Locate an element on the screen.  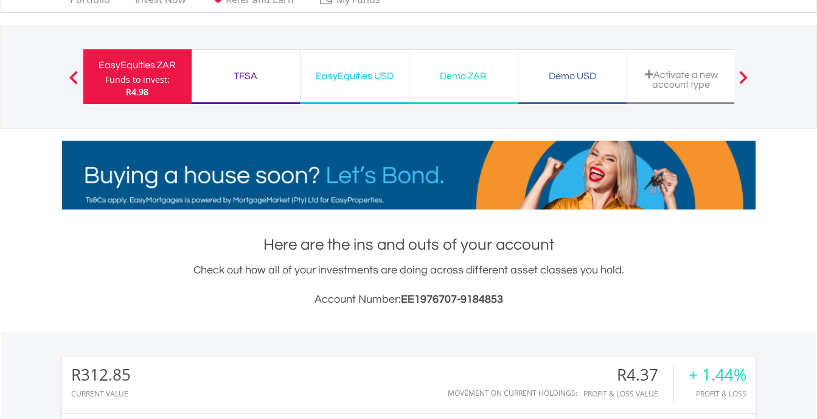
div: Movement on Current Holdings: is located at coordinates (512, 393).